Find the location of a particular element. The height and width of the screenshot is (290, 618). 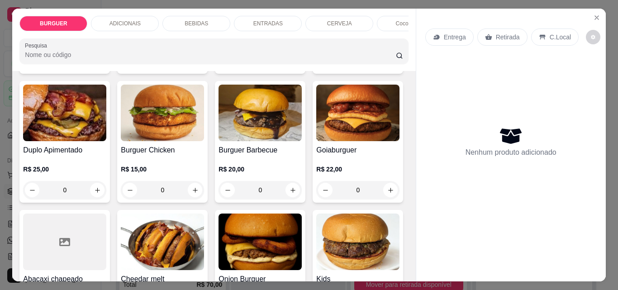

p: R$ 22,00 is located at coordinates (358, 169).